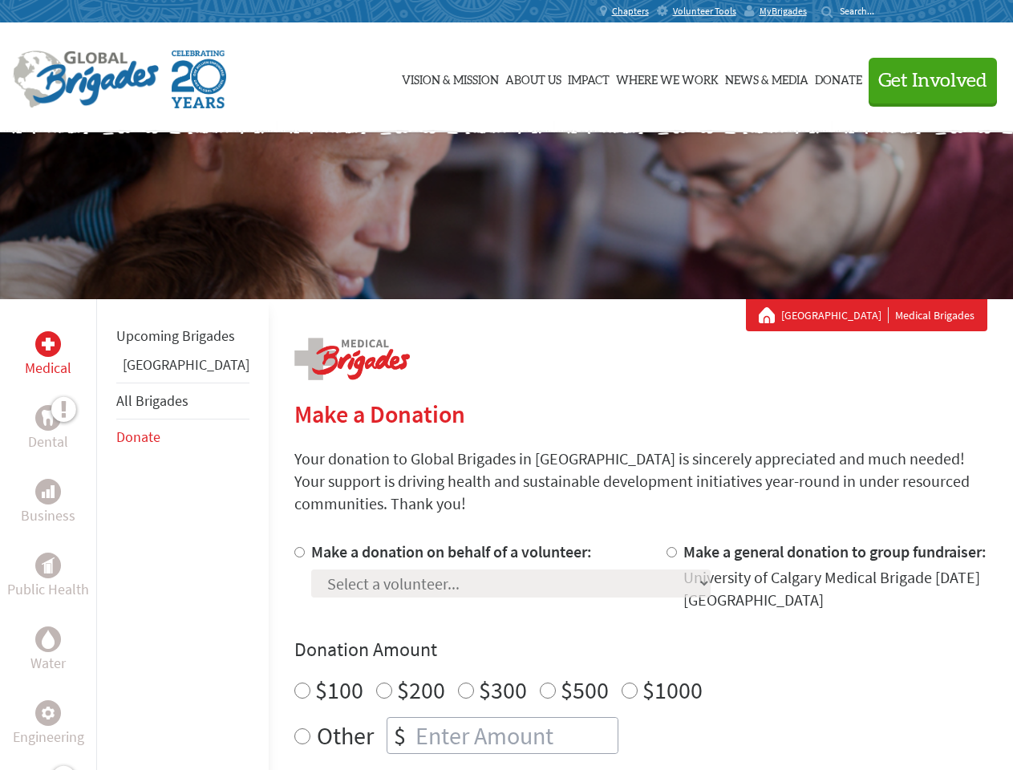 This screenshot has width=1013, height=770. Describe the element at coordinates (667, 78) in the screenshot. I see `a: Where We Work` at that location.